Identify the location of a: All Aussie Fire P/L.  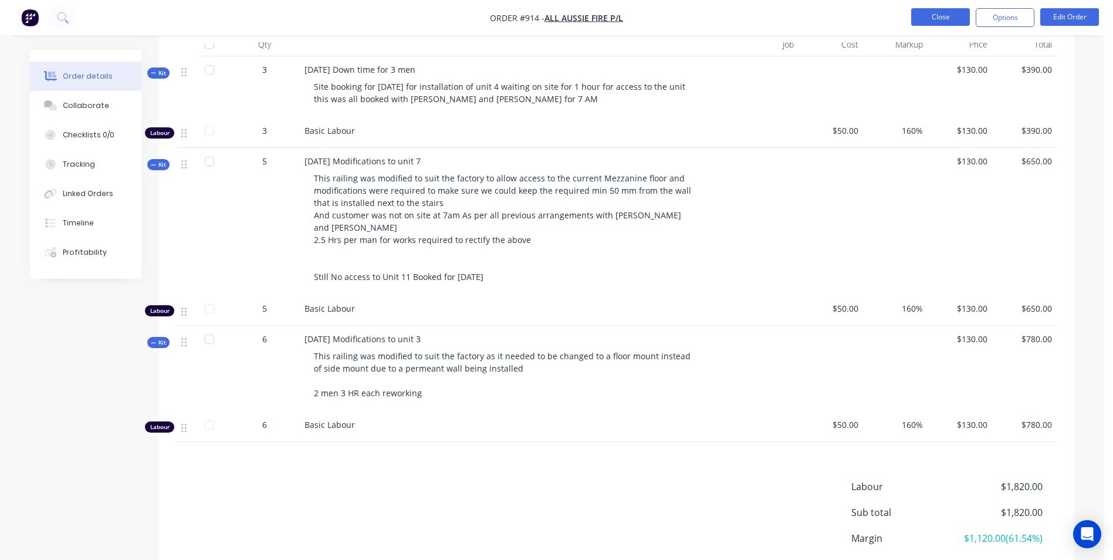
(584, 18).